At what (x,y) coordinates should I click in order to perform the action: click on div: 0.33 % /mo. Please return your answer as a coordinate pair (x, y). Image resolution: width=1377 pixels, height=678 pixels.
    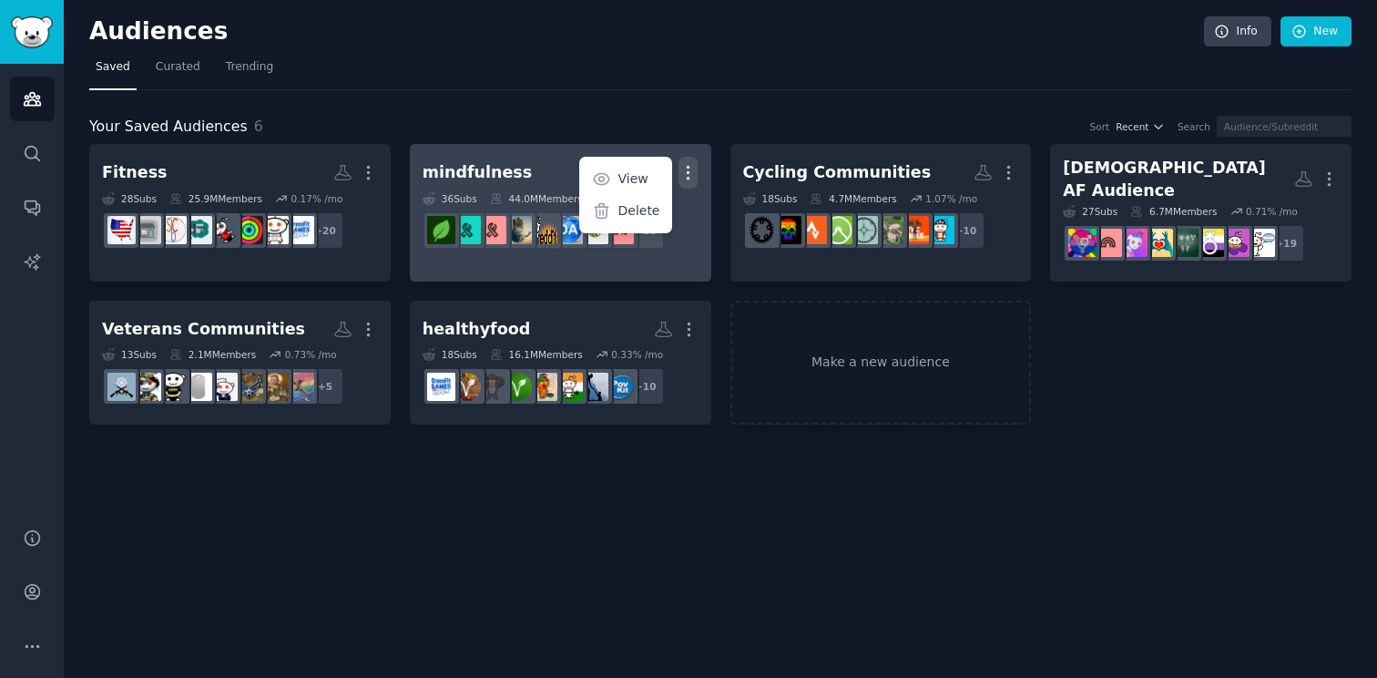
    Looking at the image, I should click on (637, 354).